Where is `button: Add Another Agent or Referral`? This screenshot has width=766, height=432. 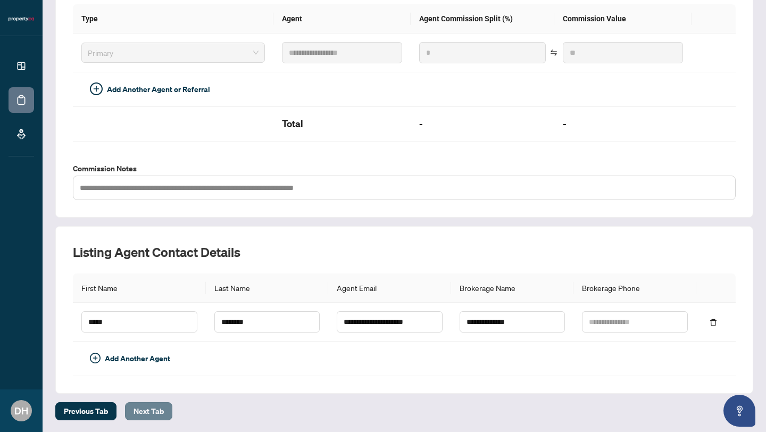
button: Add Another Agent or Referral is located at coordinates (150, 89).